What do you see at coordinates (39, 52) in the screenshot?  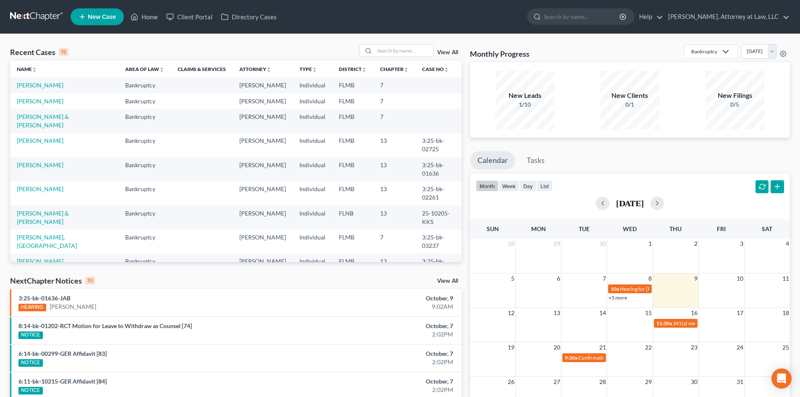 I see `div: Recent Cases` at bounding box center [39, 52].